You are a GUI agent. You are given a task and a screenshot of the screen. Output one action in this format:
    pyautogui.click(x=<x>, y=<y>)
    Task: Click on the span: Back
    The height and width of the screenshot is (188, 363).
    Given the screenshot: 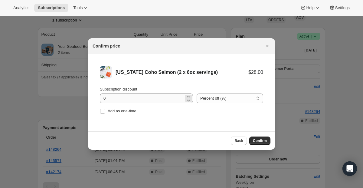 What is the action you would take?
    pyautogui.click(x=238, y=141)
    